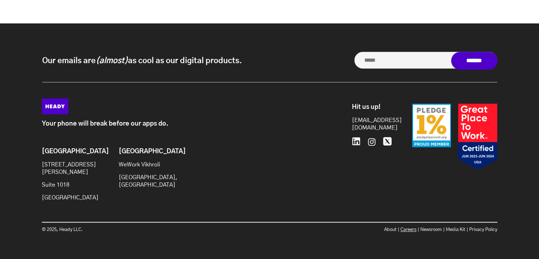 Image resolution: width=539 pixels, height=259 pixels. What do you see at coordinates (408, 229) in the screenshot?
I see `a: Careers` at bounding box center [408, 229].